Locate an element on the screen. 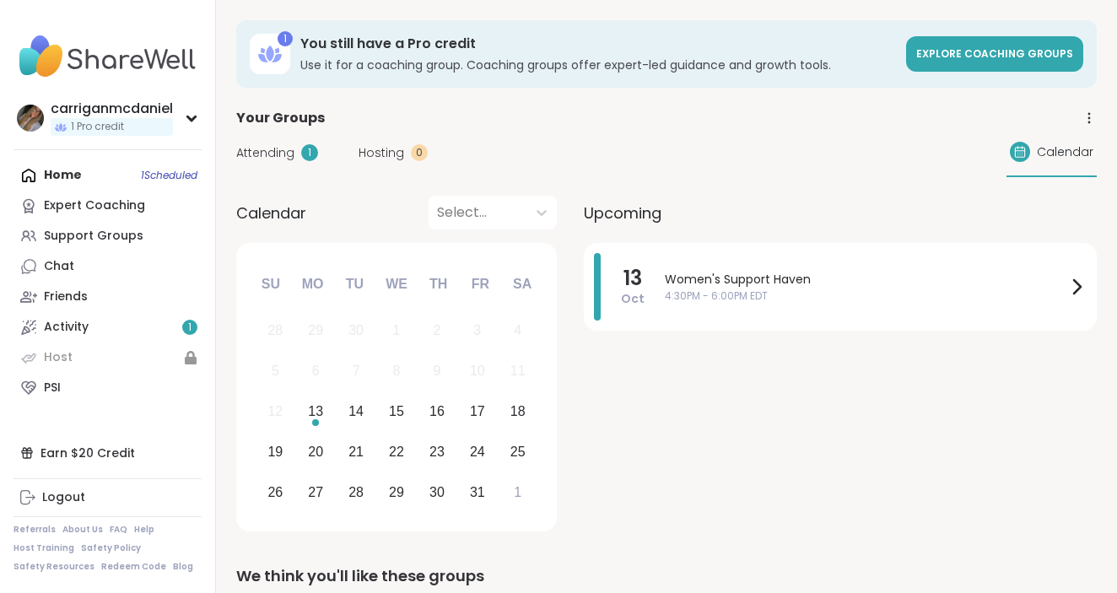  div: Not available Wednesday, October 8th, 2025 is located at coordinates (397, 371).